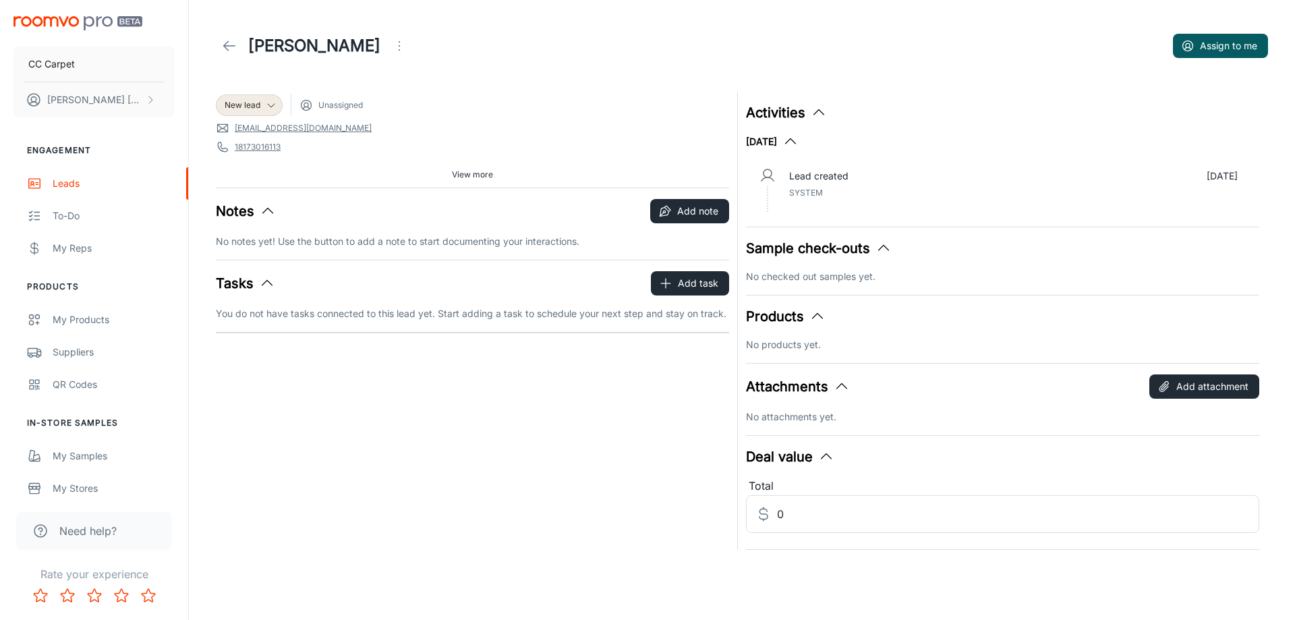 The image size is (1295, 620). Describe the element at coordinates (798, 386) in the screenshot. I see `button: Attachments` at that location.